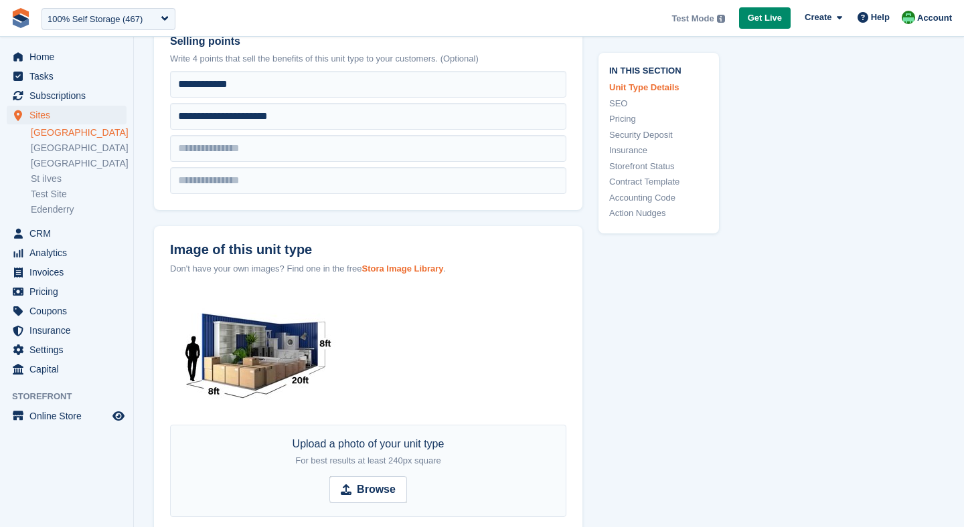 Image resolution: width=964 pixels, height=527 pixels. I want to click on a: Get Live, so click(764, 18).